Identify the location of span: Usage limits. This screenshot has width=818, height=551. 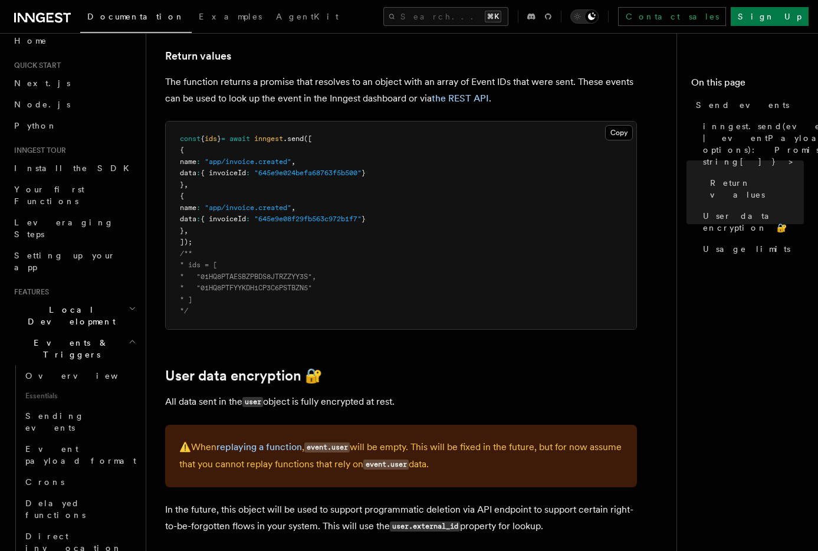
(746, 249).